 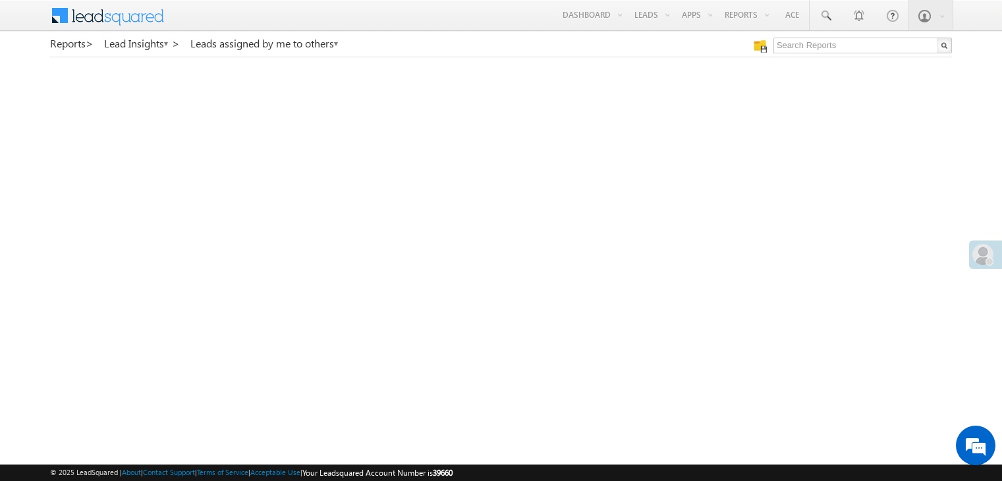 I want to click on input: Search Reports, so click(x=862, y=45).